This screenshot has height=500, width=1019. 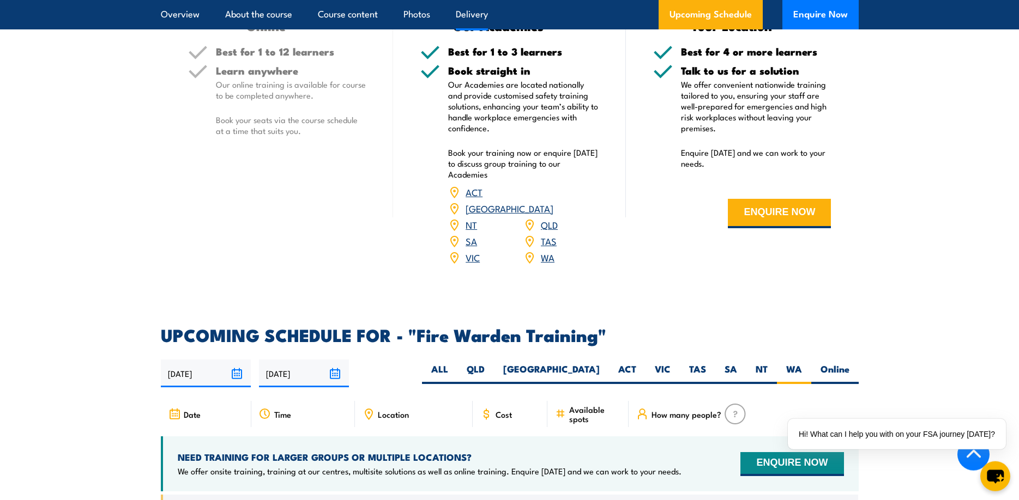 I want to click on a: ACT, so click(x=474, y=192).